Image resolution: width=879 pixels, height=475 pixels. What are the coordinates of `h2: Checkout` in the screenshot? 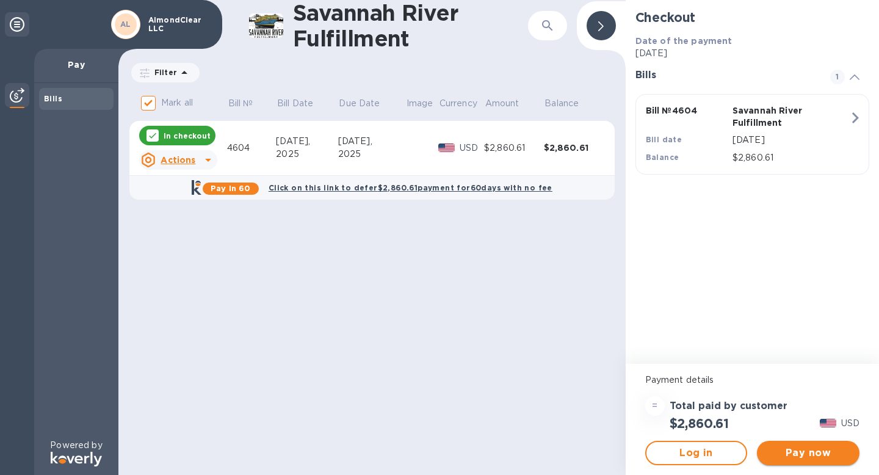 It's located at (752, 17).